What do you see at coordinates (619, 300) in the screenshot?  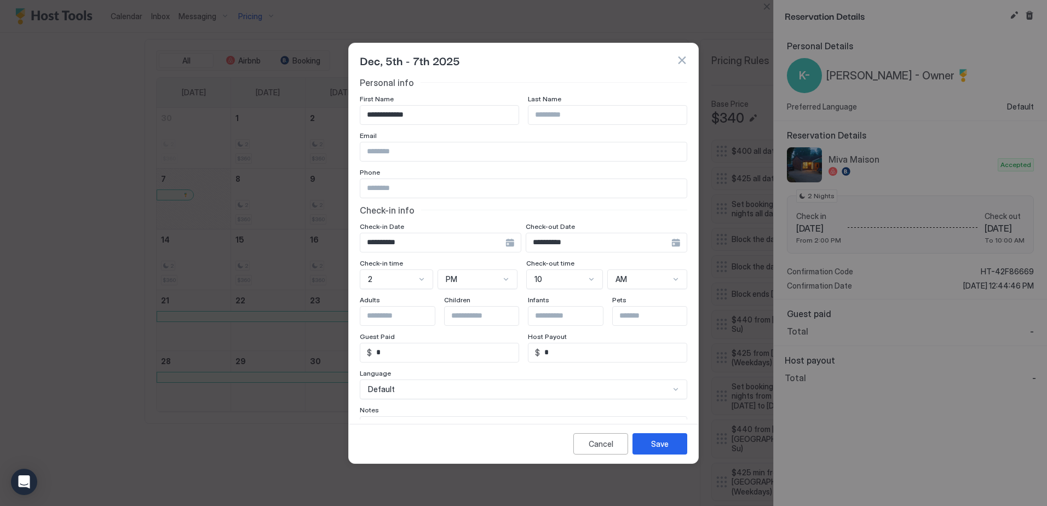 I see `span: Pets` at bounding box center [619, 300].